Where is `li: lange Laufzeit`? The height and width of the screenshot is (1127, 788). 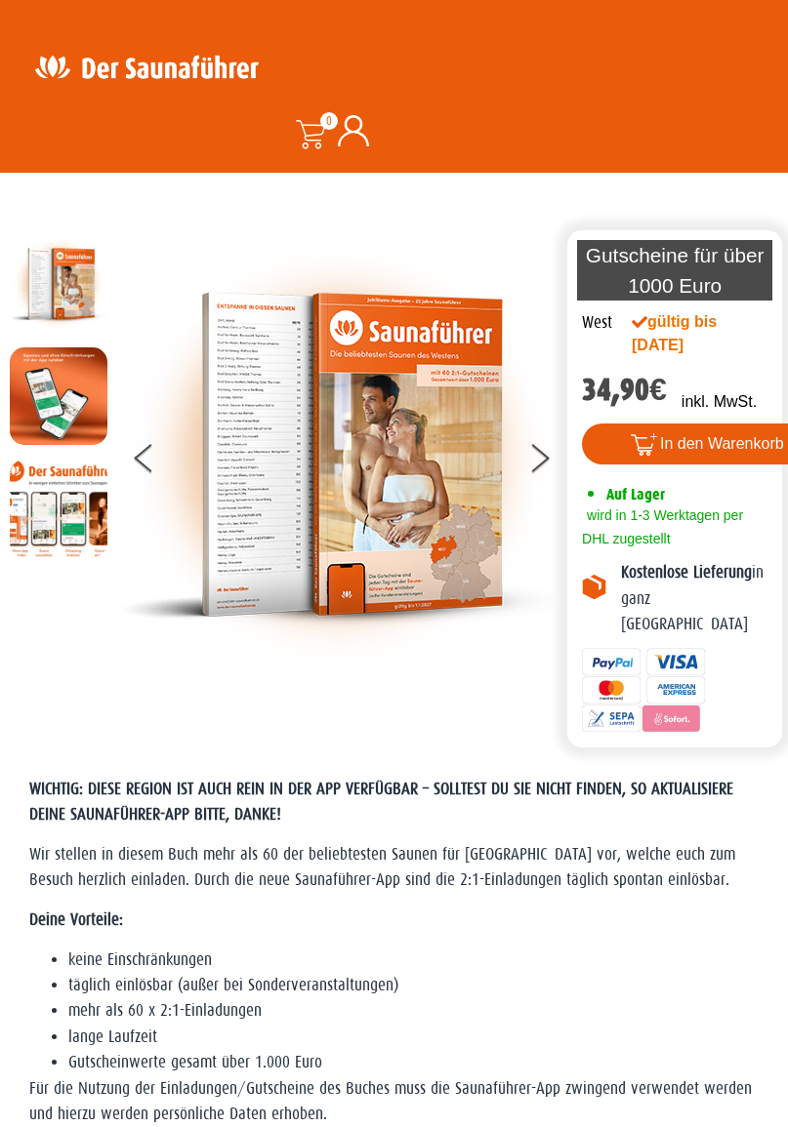
li: lange Laufzeit is located at coordinates (413, 1038).